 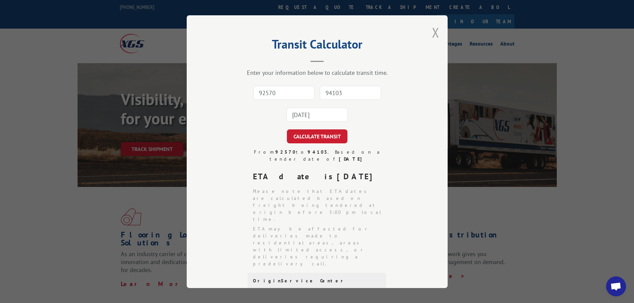 I want to click on div: From to . Based on a tender date of, so click(x=317, y=156).